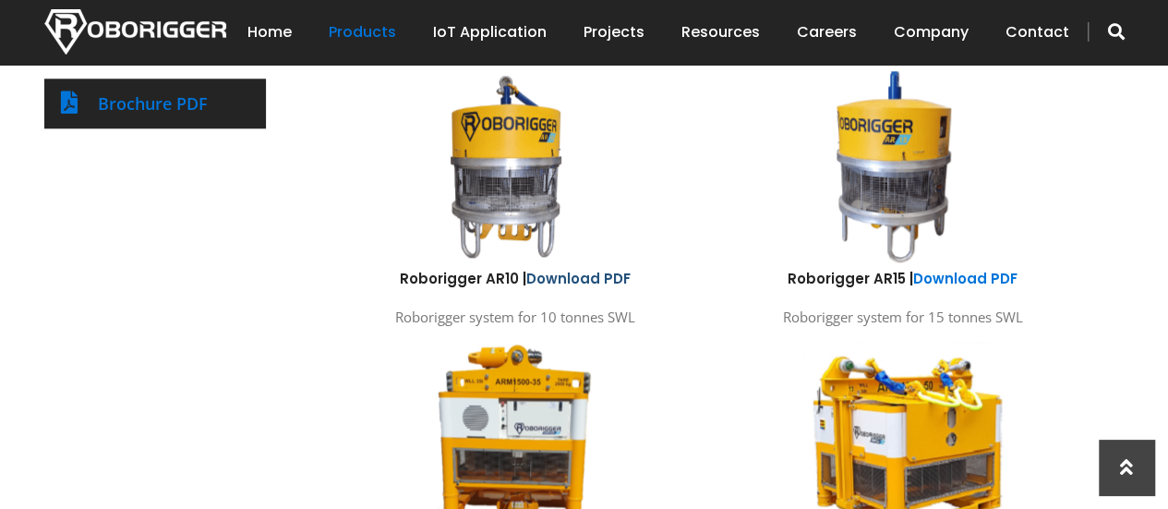  I want to click on a: Company, so click(930, 32).